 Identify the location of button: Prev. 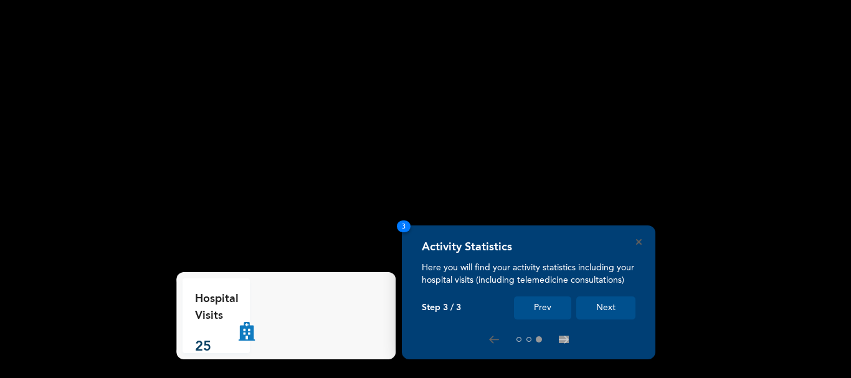
(543, 308).